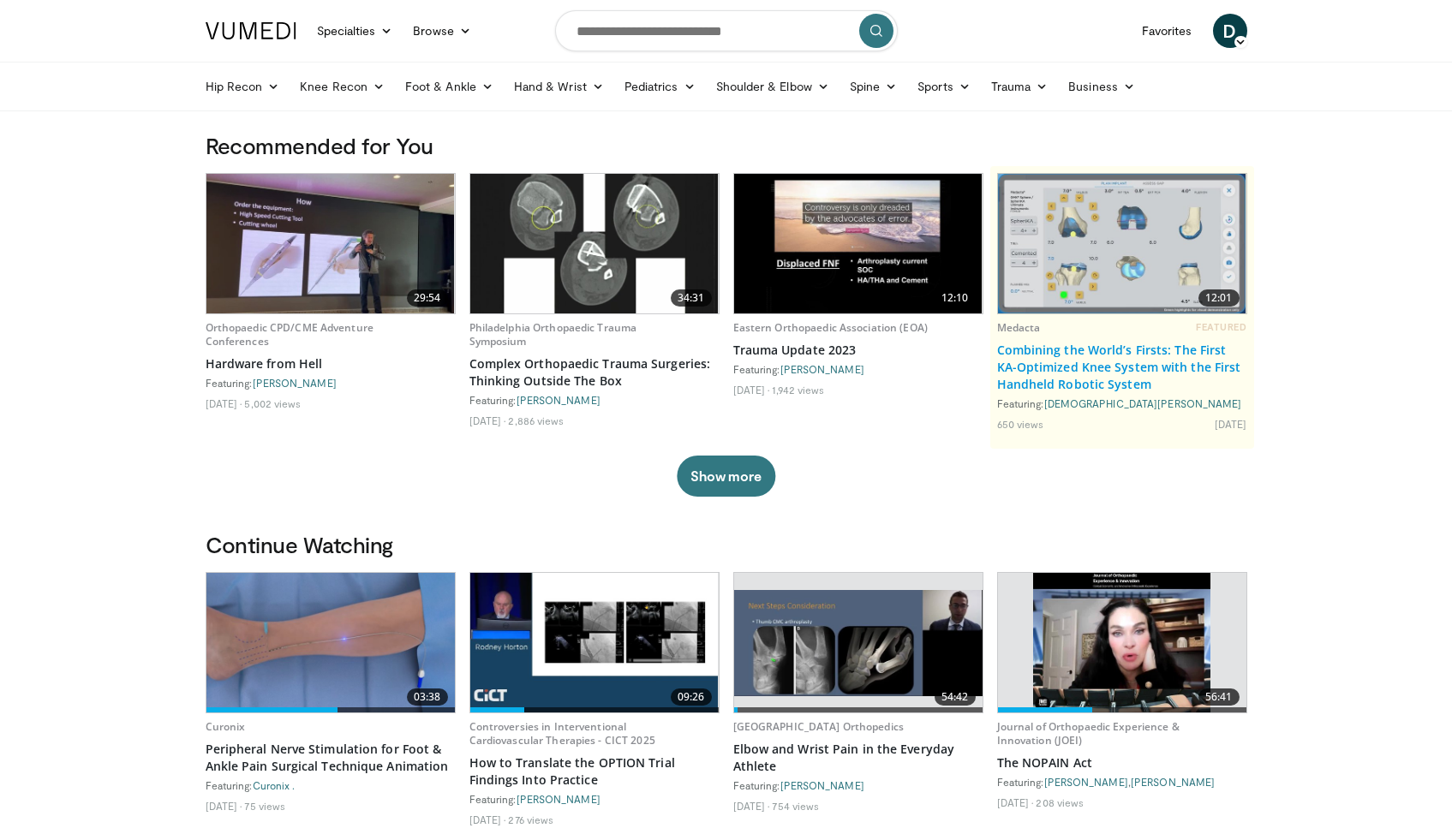 The width and height of the screenshot is (1452, 840). What do you see at coordinates (726, 476) in the screenshot?
I see `button: Show more` at bounding box center [726, 476].